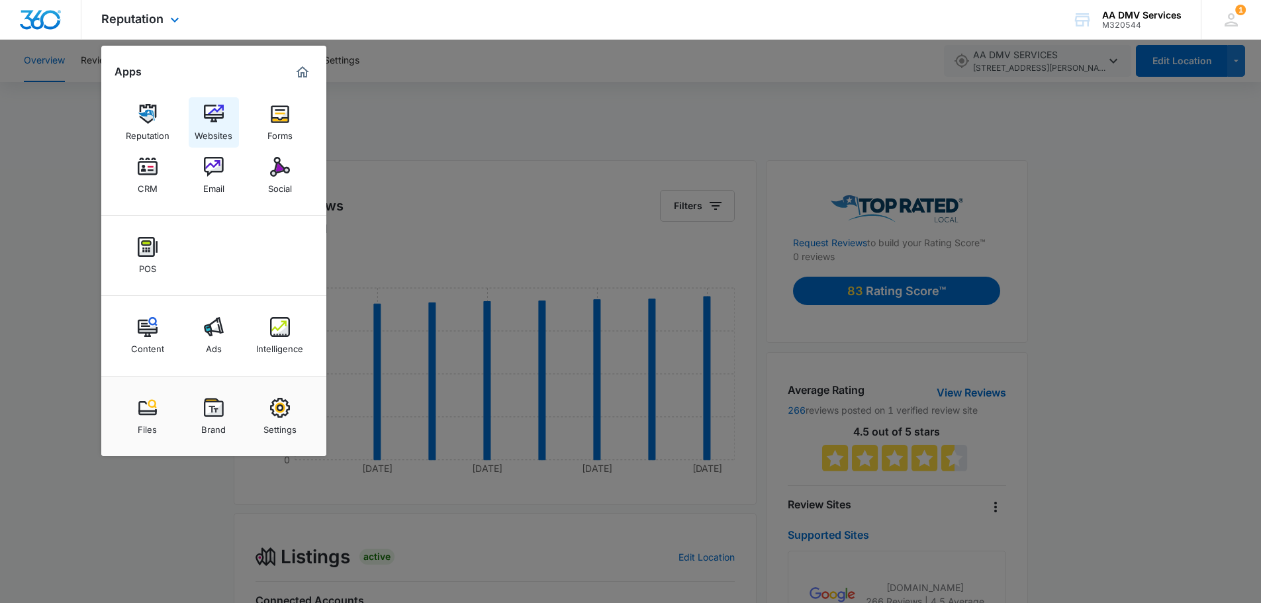 This screenshot has height=603, width=1261. What do you see at coordinates (214, 336) in the screenshot?
I see `a: Ads` at bounding box center [214, 336].